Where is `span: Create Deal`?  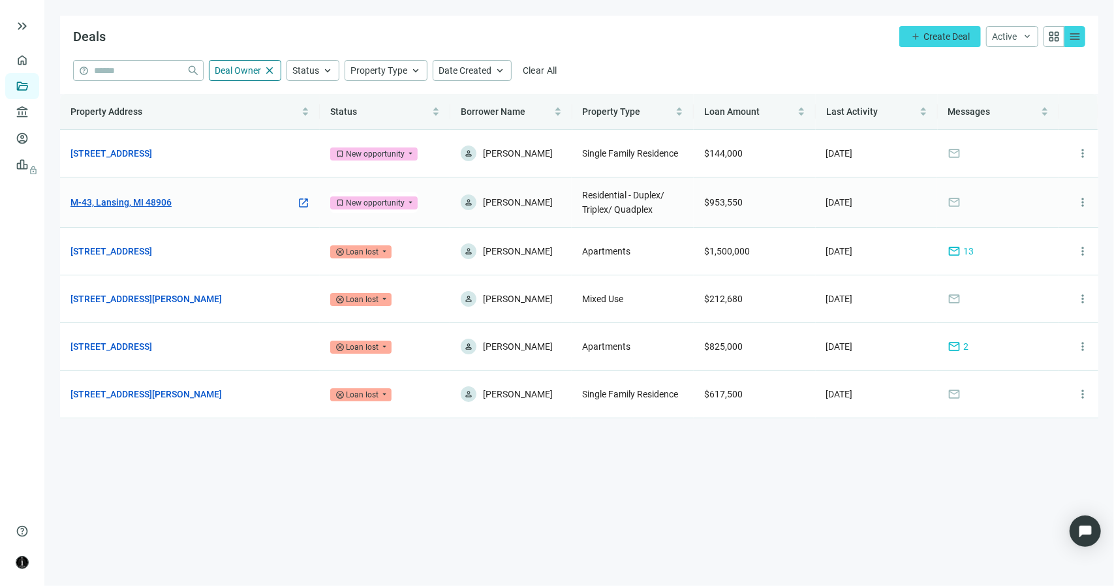 span: Create Deal is located at coordinates (946, 37).